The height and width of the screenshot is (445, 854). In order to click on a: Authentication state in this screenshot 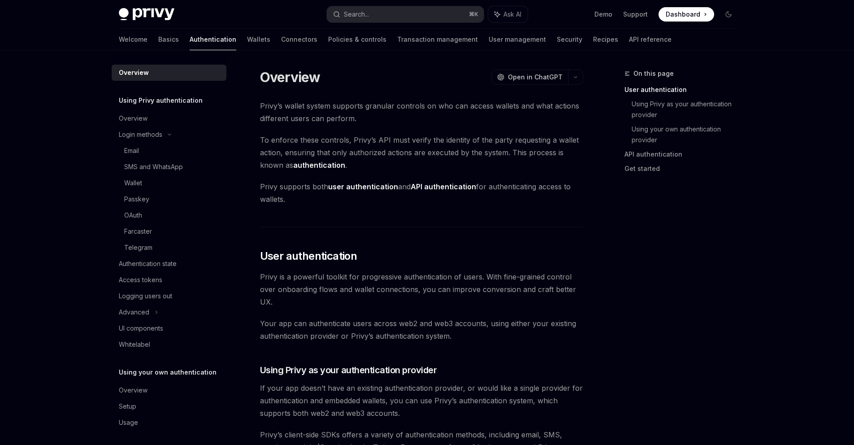, I will do `click(169, 264)`.